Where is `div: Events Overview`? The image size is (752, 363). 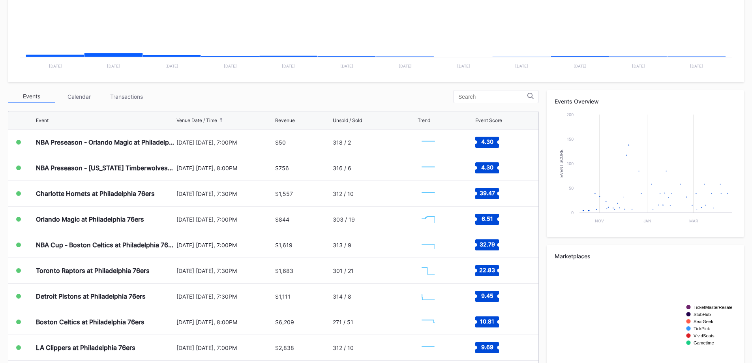
div: Events Overview is located at coordinates (646, 101).